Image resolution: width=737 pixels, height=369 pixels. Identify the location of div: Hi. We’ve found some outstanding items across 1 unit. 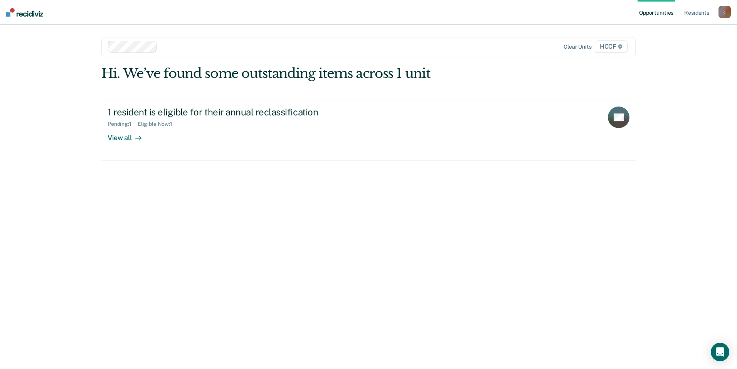
(315, 73).